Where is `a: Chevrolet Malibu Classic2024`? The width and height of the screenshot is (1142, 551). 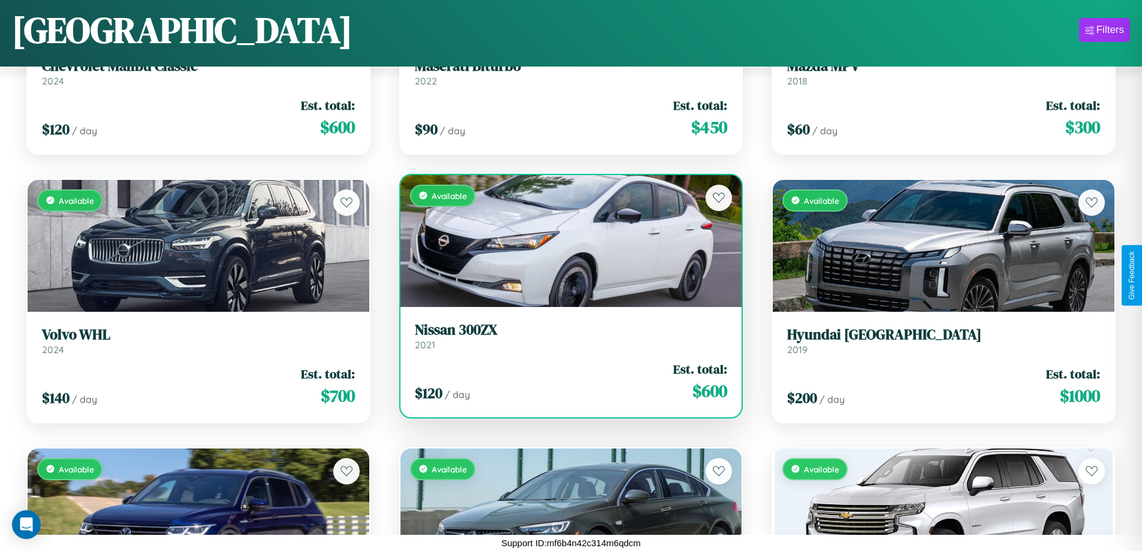
a: Chevrolet Malibu Classic2024 is located at coordinates (198, 72).